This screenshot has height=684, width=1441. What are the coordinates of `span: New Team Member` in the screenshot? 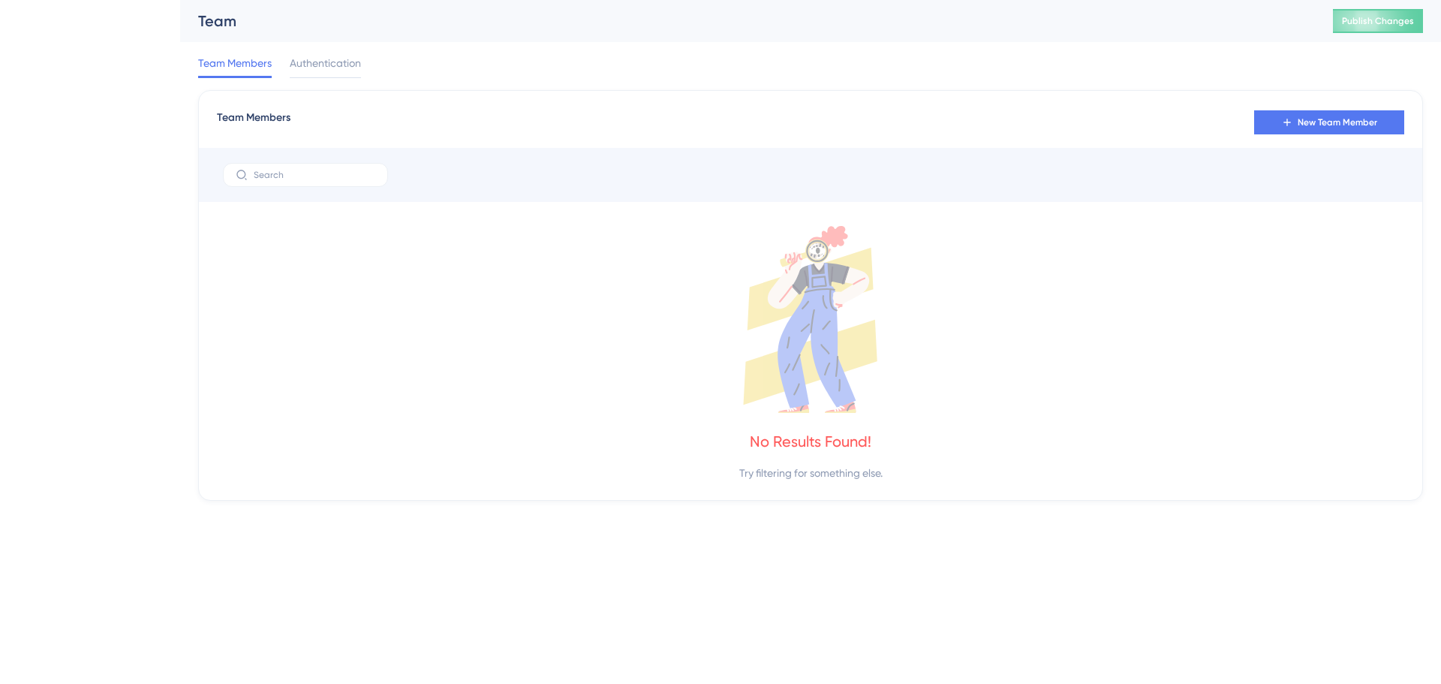 It's located at (1337, 122).